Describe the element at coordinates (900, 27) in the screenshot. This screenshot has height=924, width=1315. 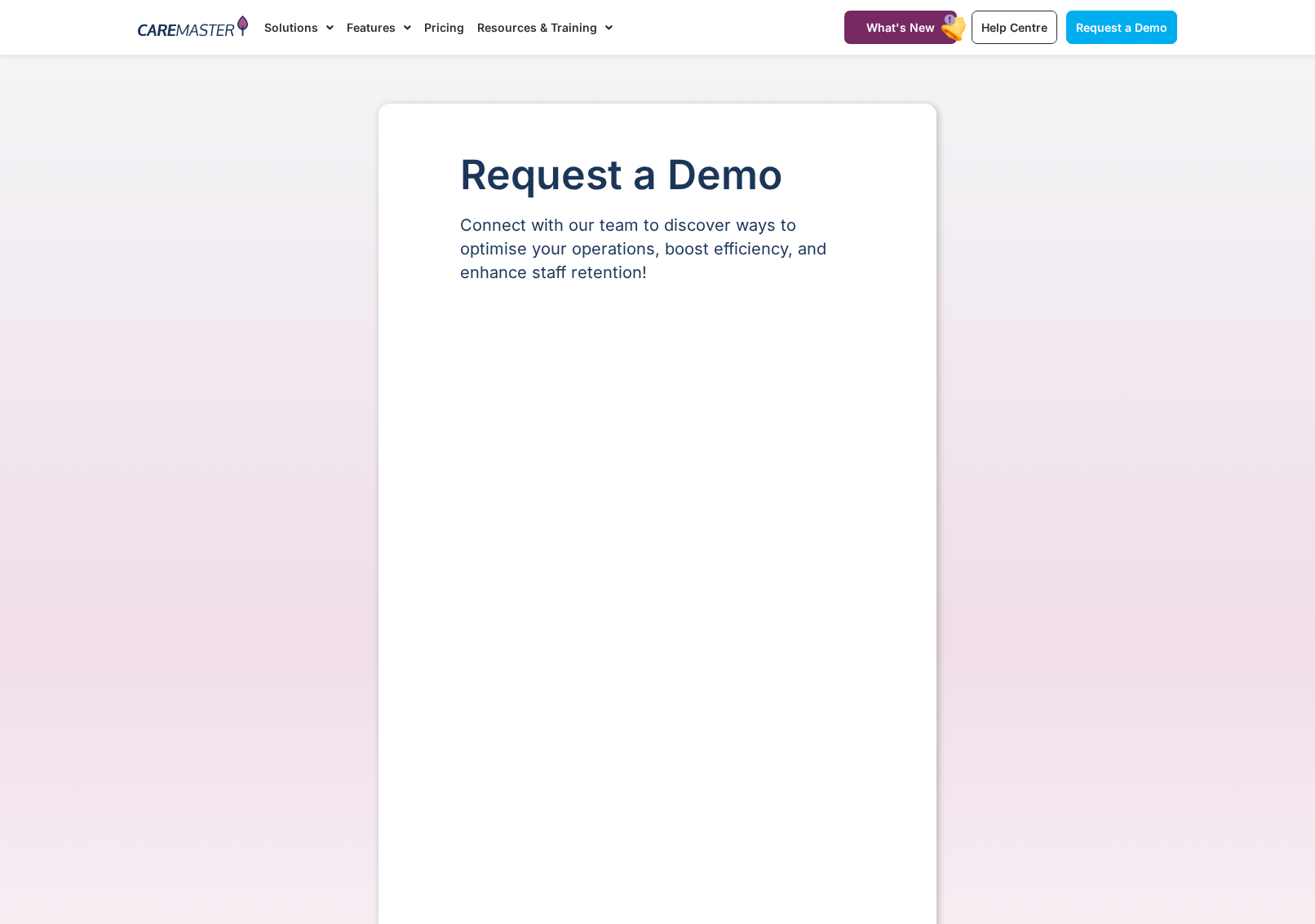
I see `a: What's New` at that location.